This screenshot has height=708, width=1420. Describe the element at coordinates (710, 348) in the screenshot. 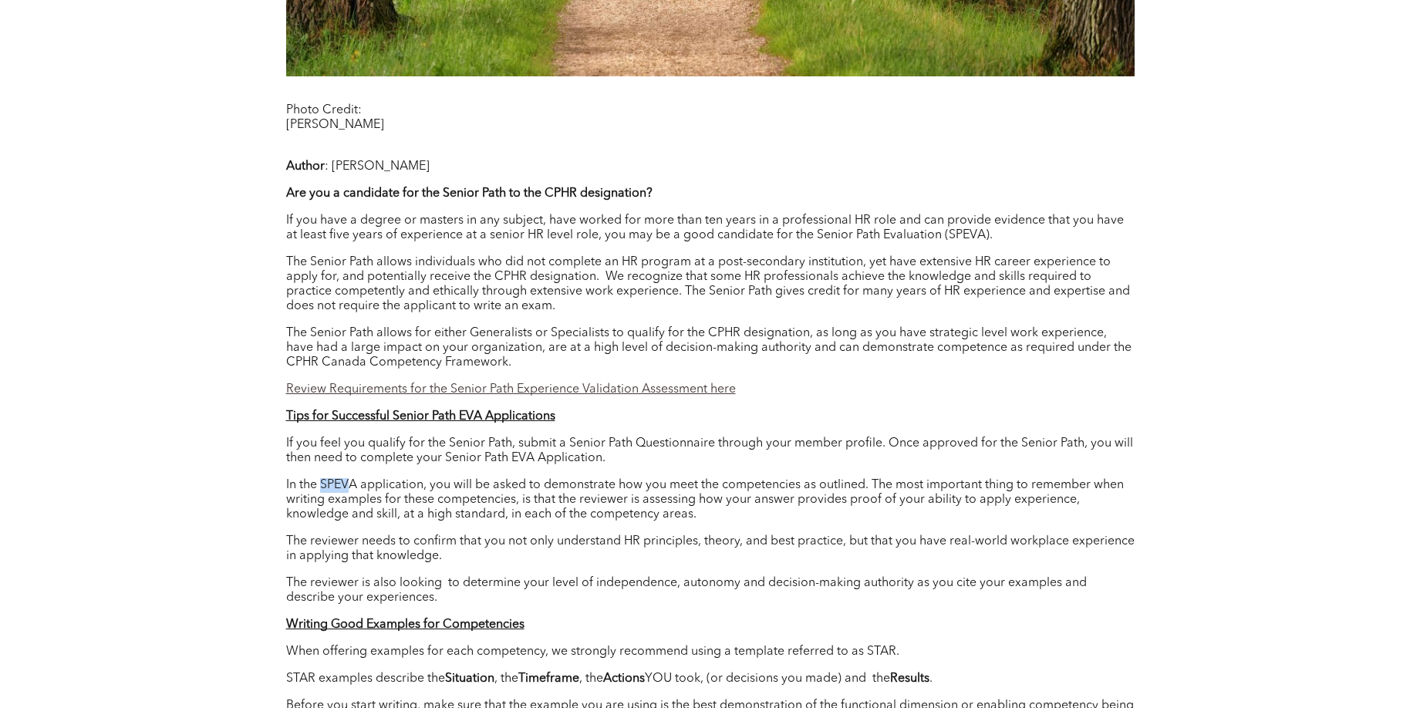

I see `p: The Senior Path allows for either Generalists or Specialists to qualify for the CPHR designation,...` at that location.